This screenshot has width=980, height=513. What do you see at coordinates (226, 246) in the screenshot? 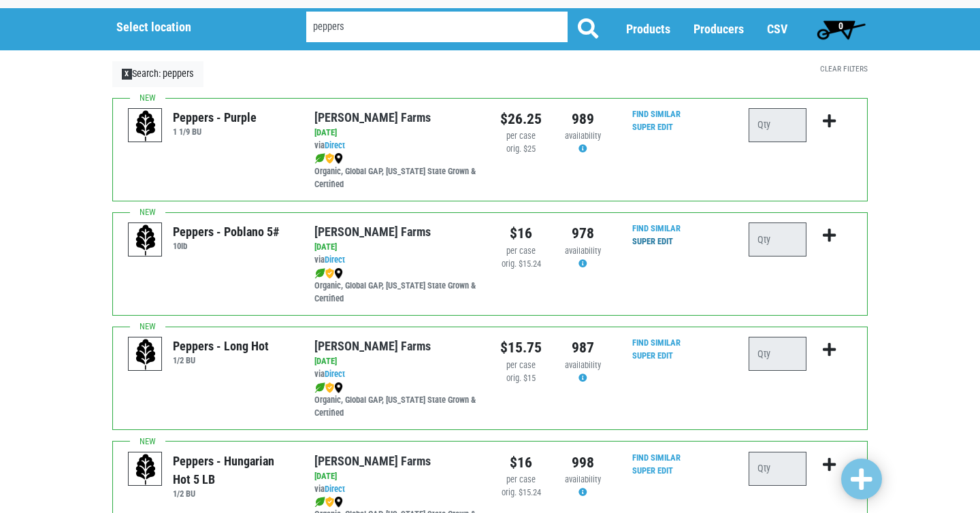
I see `h6: 10lb` at bounding box center [226, 246].